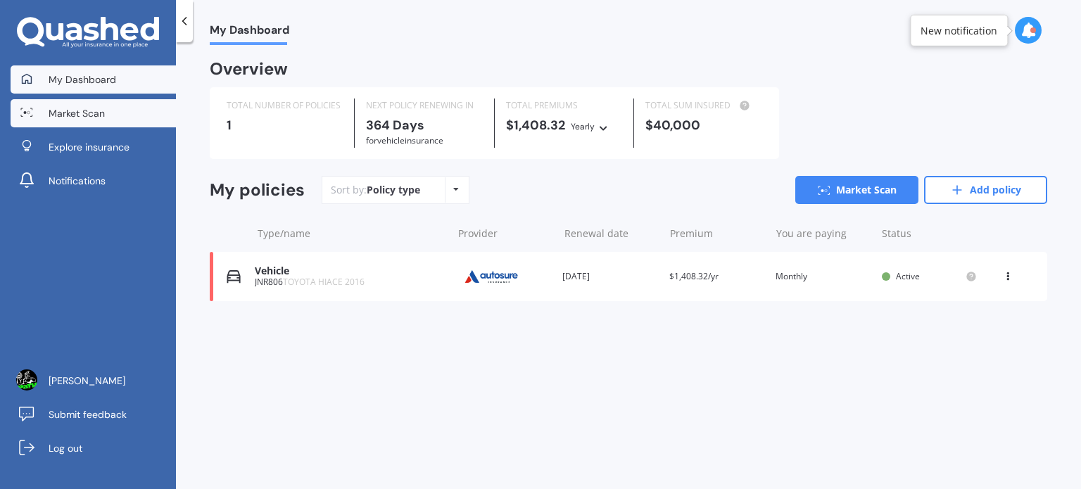 The height and width of the screenshot is (489, 1081). Describe the element at coordinates (703, 125) in the screenshot. I see `div: $40,000` at that location.